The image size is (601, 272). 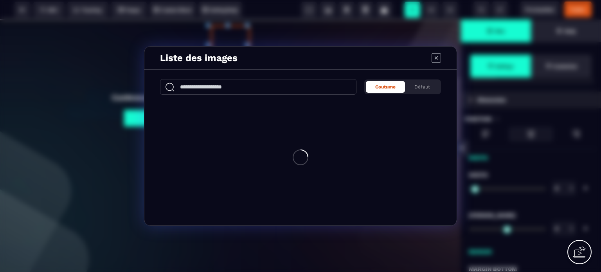 What do you see at coordinates (422, 87) in the screenshot?
I see `span: Défaut` at bounding box center [422, 87].